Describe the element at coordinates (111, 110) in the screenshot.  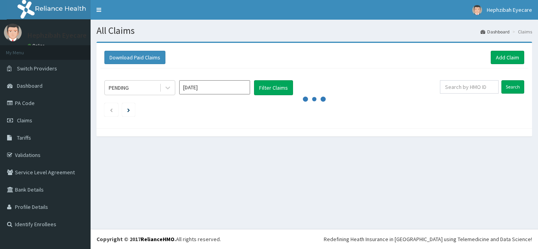
I see `a: Previous page` at that location.